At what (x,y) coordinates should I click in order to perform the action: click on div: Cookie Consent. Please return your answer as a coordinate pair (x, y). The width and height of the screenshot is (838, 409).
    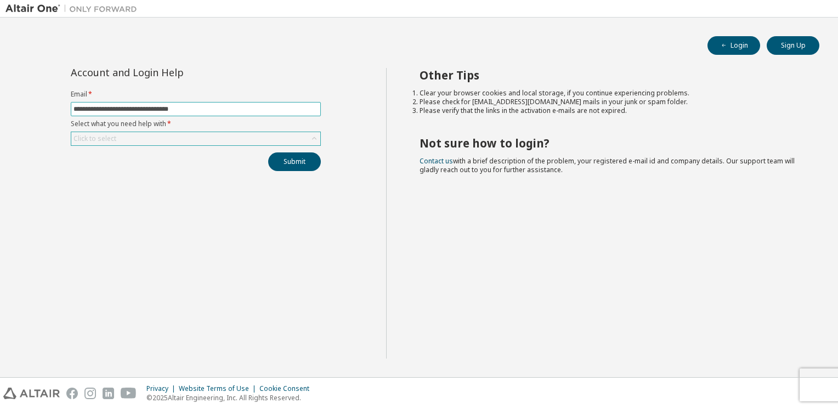
    Looking at the image, I should click on (287, 389).